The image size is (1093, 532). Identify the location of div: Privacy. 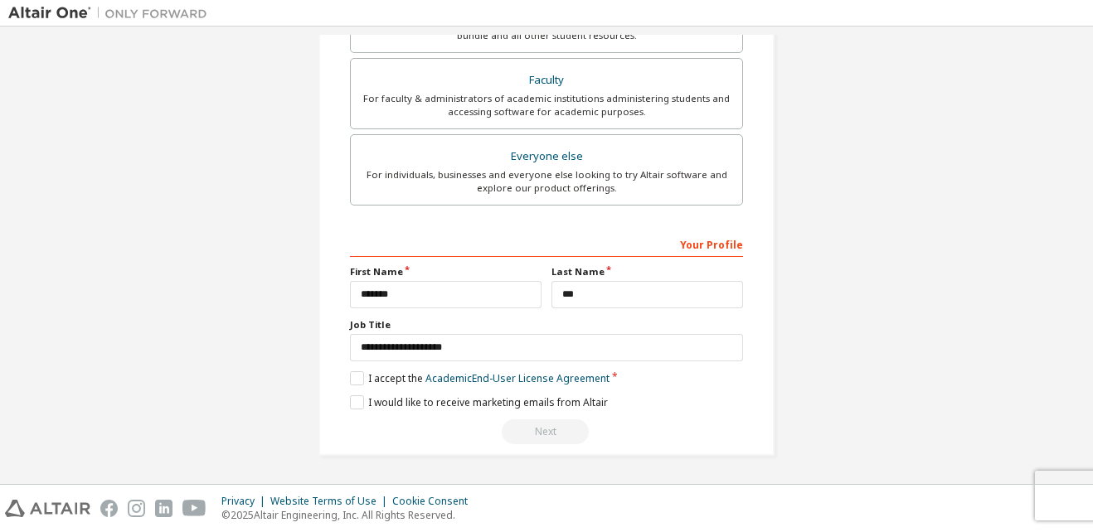
(245, 502).